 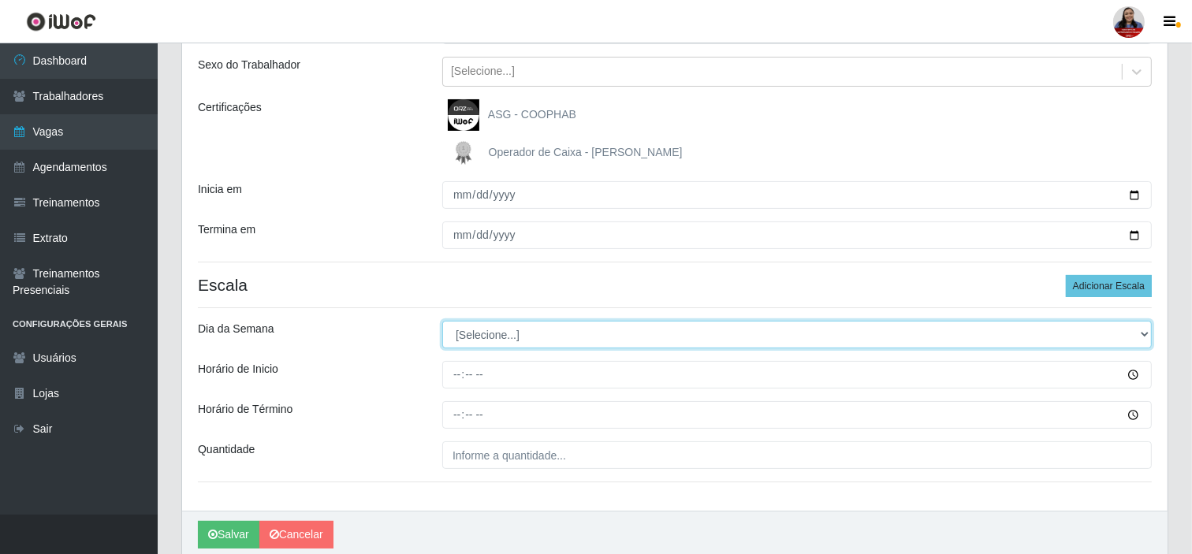 What do you see at coordinates (296, 535) in the screenshot?
I see `a: Cancelar` at bounding box center [296, 535].